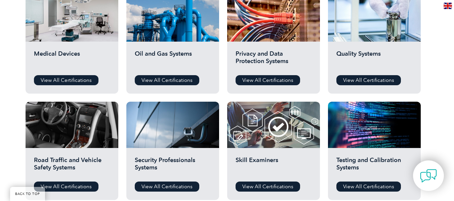  Describe the element at coordinates (274, 167) in the screenshot. I see `h2: Skill Examiners` at that location.